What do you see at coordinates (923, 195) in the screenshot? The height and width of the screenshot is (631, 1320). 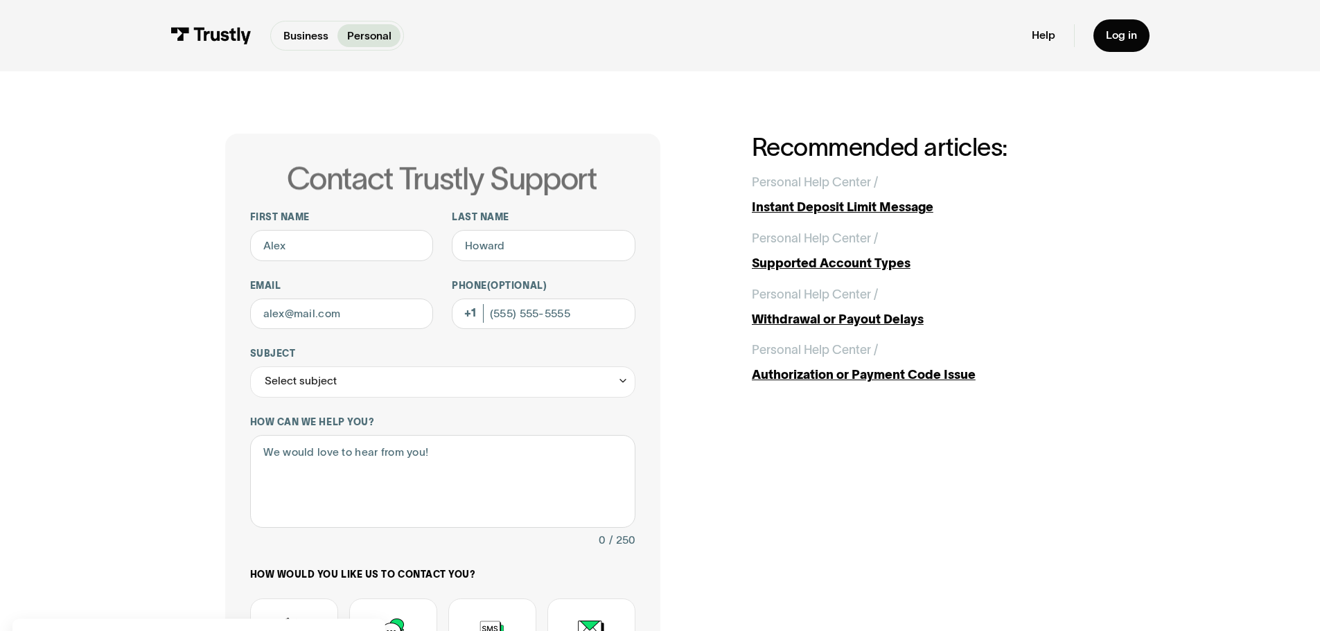 I see `a: Personal Help Center /Instant Deposit Limit Message` at bounding box center [923, 195].